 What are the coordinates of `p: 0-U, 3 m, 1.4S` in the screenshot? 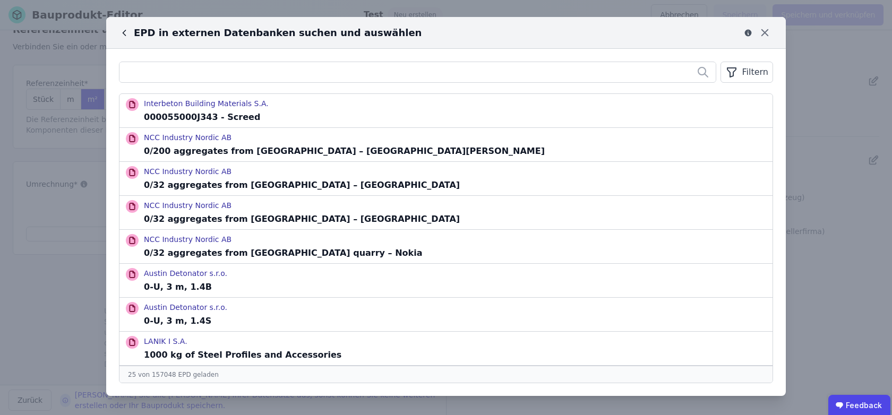 It's located at (185, 321).